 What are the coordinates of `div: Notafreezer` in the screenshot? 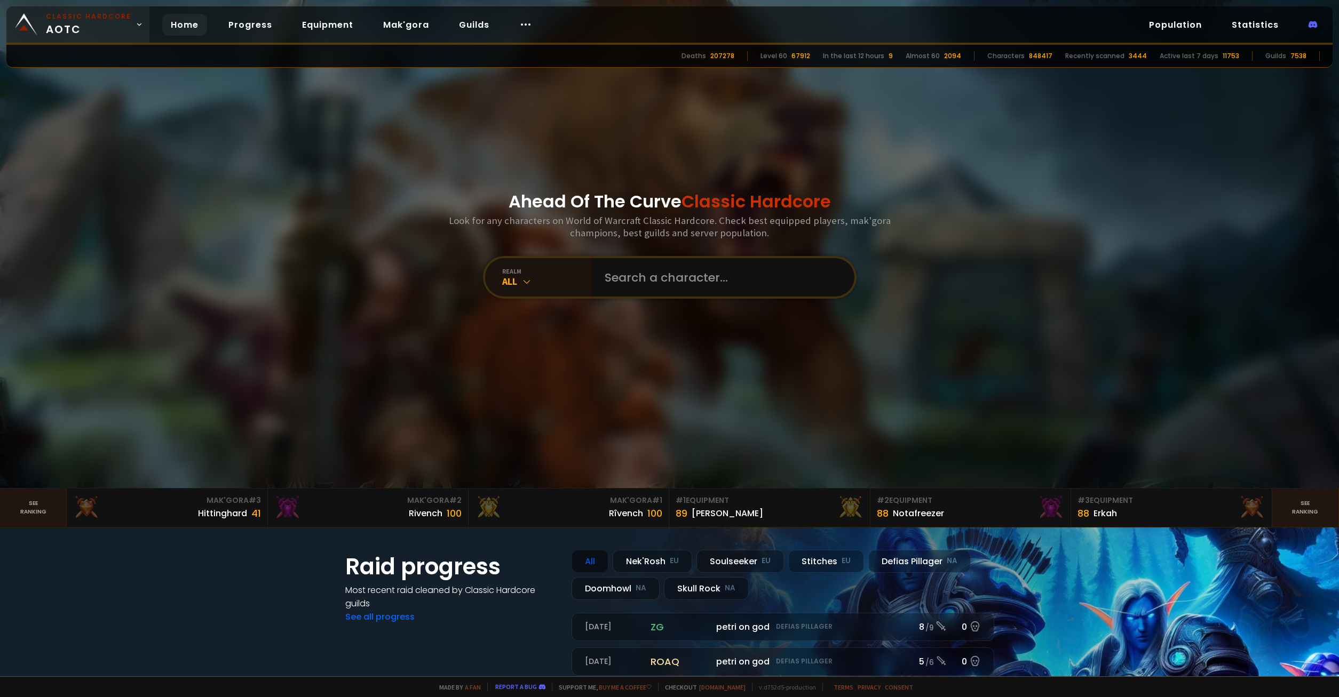 It's located at (918, 513).